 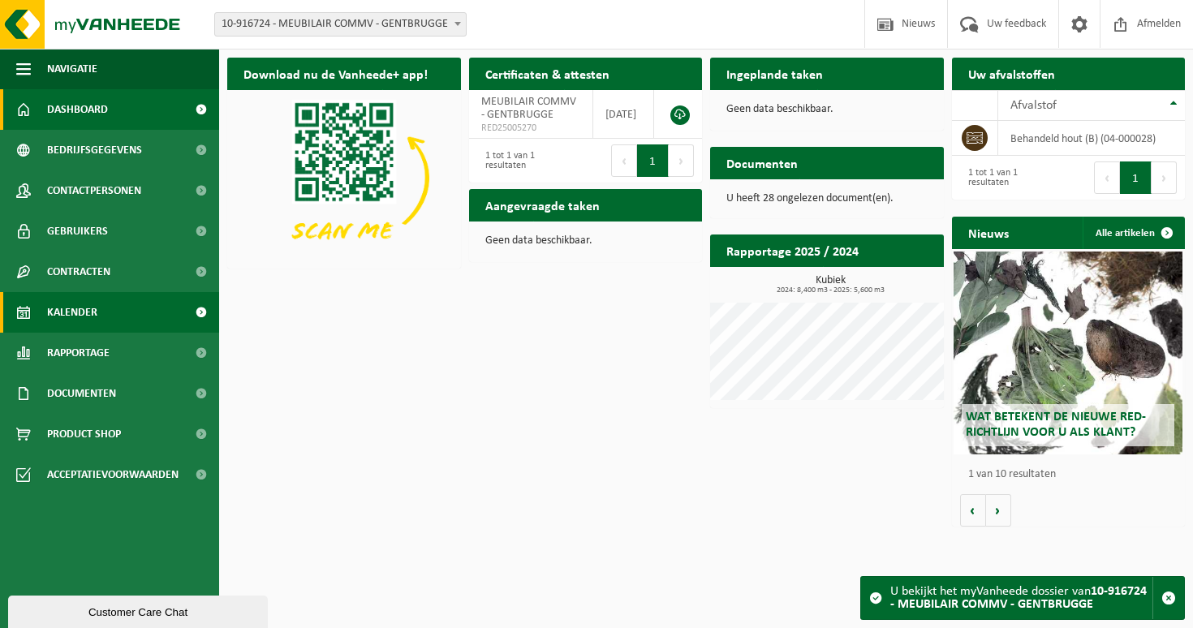 I want to click on h3: Kubiek, so click(x=831, y=285).